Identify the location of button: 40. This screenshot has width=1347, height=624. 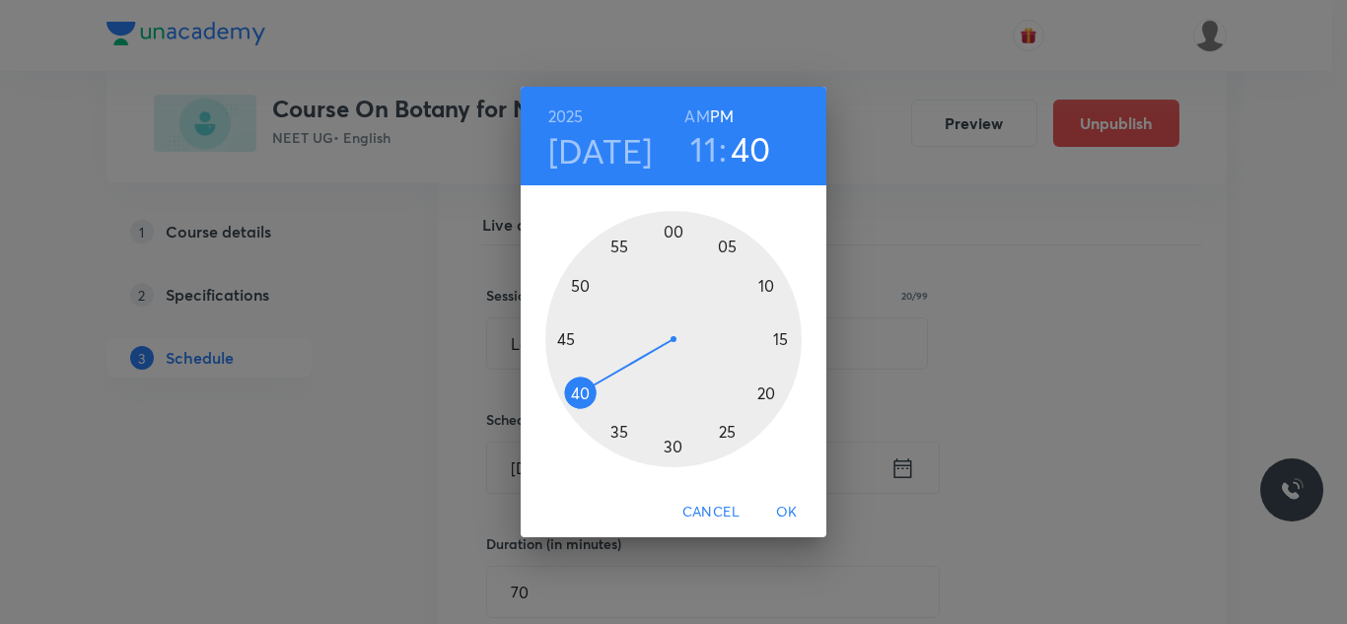
(750, 149).